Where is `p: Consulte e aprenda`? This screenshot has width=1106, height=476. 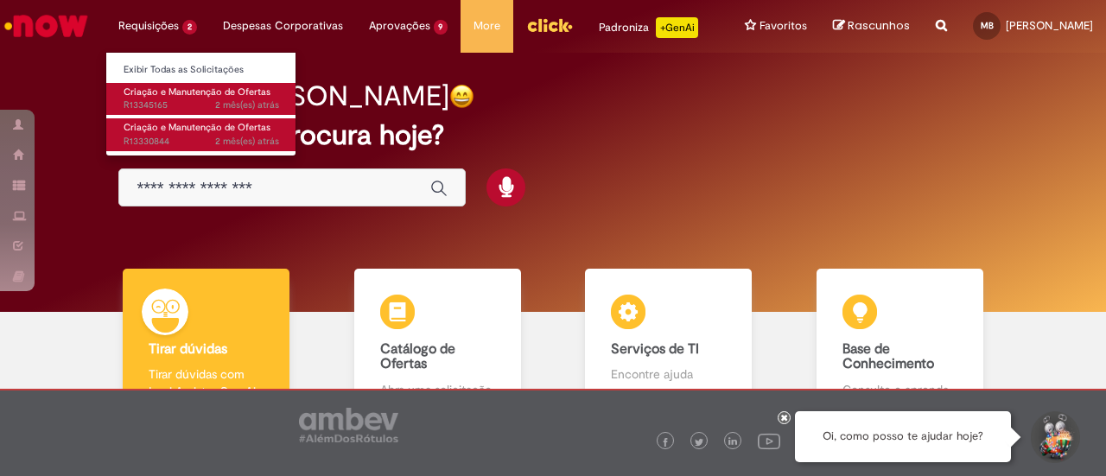 p: Consulte e aprenda is located at coordinates (900, 390).